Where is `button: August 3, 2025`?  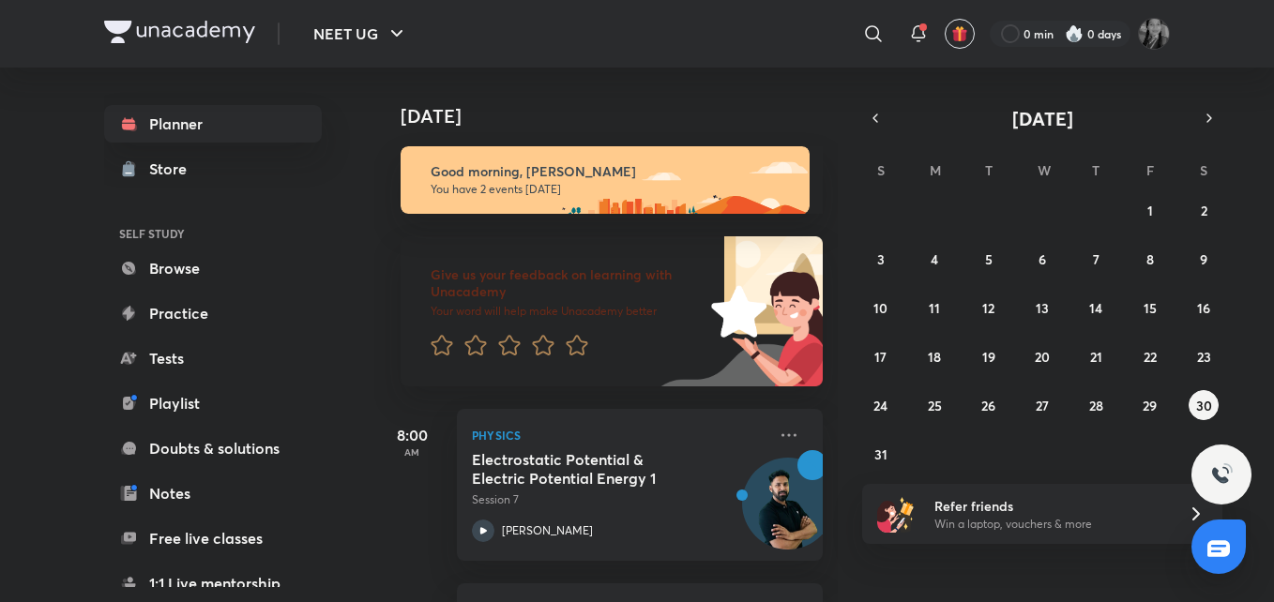 button: August 3, 2025 is located at coordinates (881, 259).